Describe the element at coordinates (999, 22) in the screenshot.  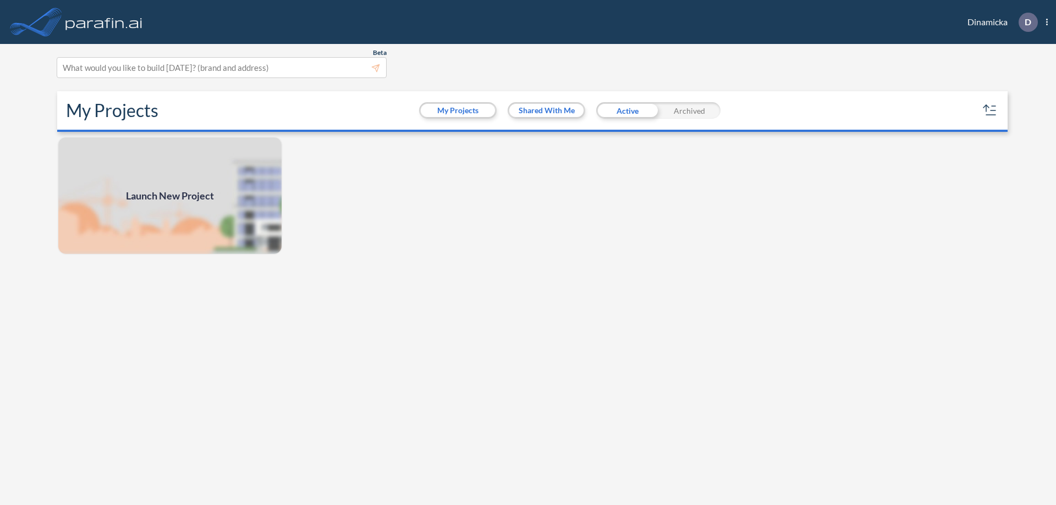
I see `div: Dinamicka` at that location.